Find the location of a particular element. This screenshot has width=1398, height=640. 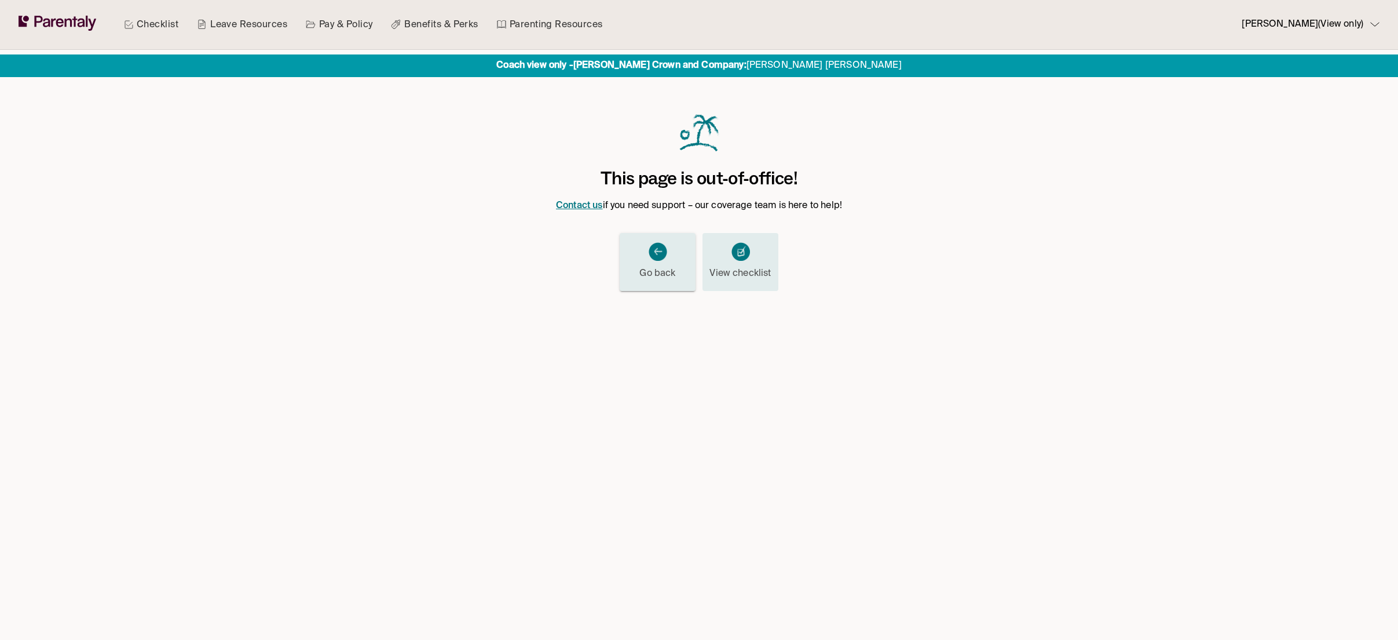

a: View checklist is located at coordinates (740, 262).